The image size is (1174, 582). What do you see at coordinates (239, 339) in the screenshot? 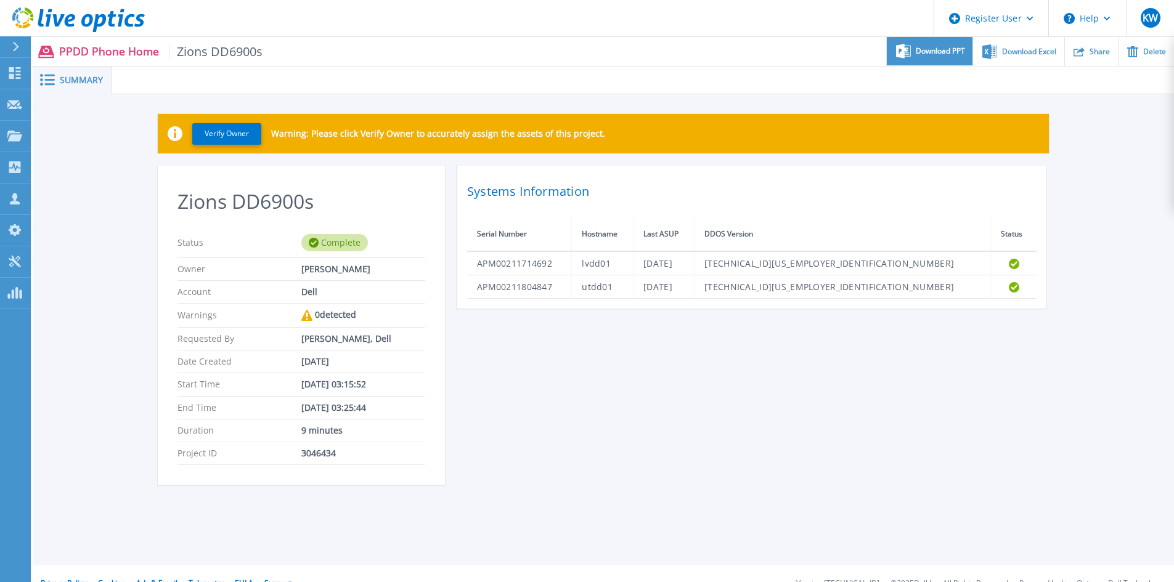
I see `p: Requested By` at bounding box center [239, 339].